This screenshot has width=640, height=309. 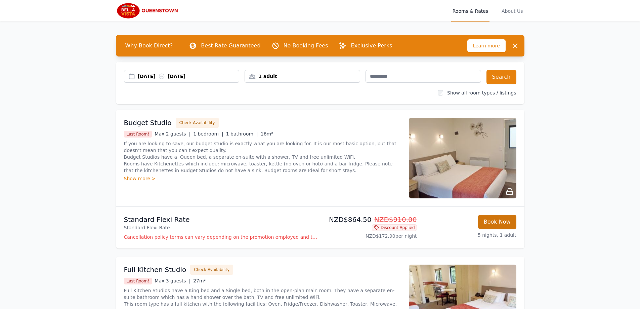 I want to click on div: 1 adult, so click(x=302, y=76).